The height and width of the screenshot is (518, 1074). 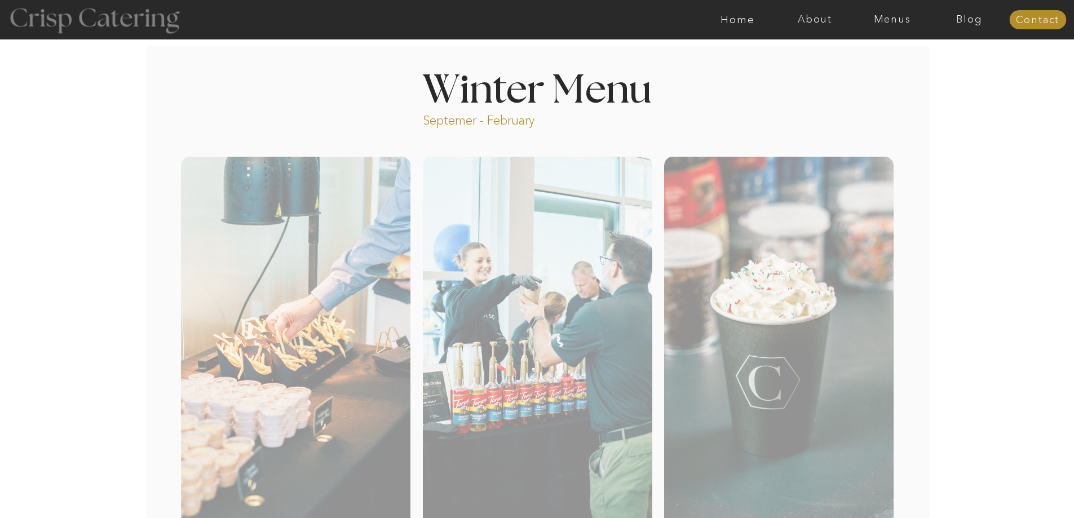 What do you see at coordinates (737, 20) in the screenshot?
I see `nav: Home` at bounding box center [737, 20].